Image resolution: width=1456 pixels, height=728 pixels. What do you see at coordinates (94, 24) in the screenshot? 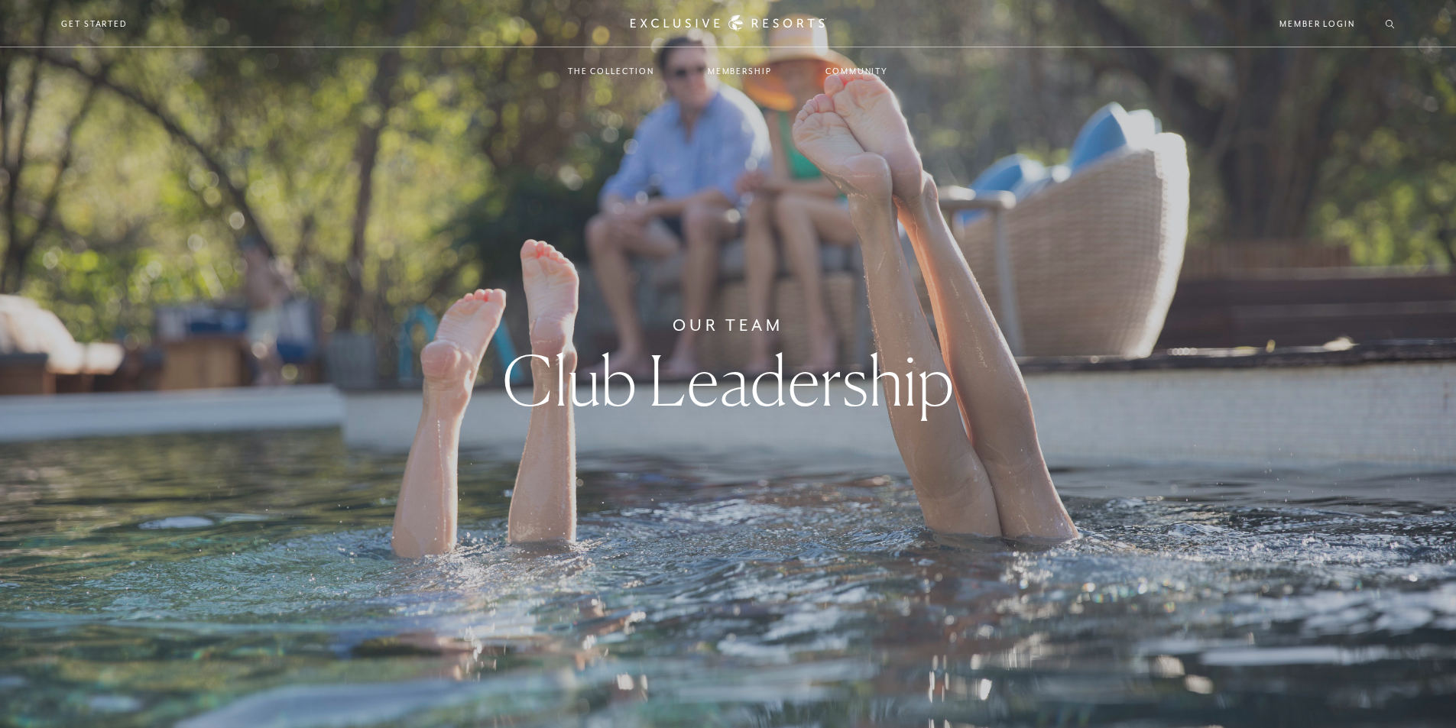
I see `a: Get Started` at bounding box center [94, 24].